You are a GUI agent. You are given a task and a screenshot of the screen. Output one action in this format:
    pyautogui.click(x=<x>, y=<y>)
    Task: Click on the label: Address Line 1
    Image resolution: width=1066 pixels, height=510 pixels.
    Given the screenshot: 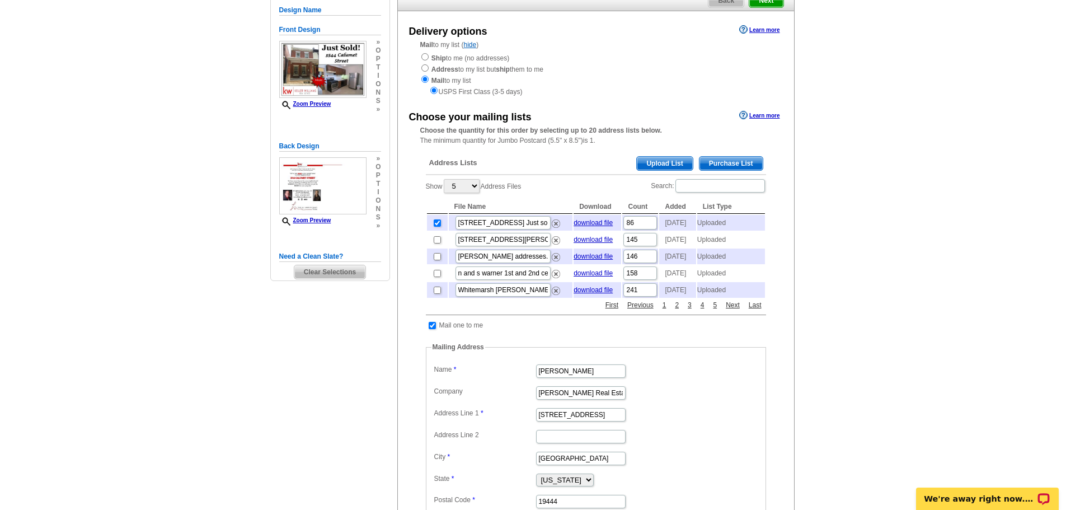 What is the action you would take?
    pyautogui.click(x=485, y=413)
    